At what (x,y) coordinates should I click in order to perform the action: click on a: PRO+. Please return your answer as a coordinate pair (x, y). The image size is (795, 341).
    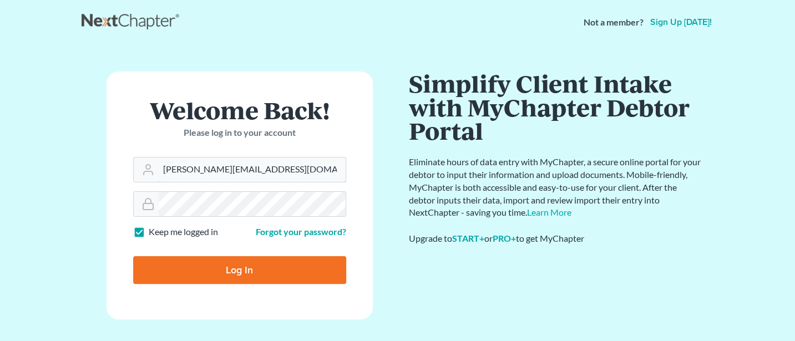
    Looking at the image, I should click on (504, 238).